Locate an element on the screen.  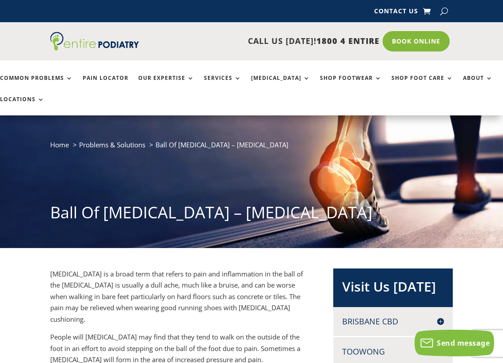
a: Book Online is located at coordinates (416, 41).